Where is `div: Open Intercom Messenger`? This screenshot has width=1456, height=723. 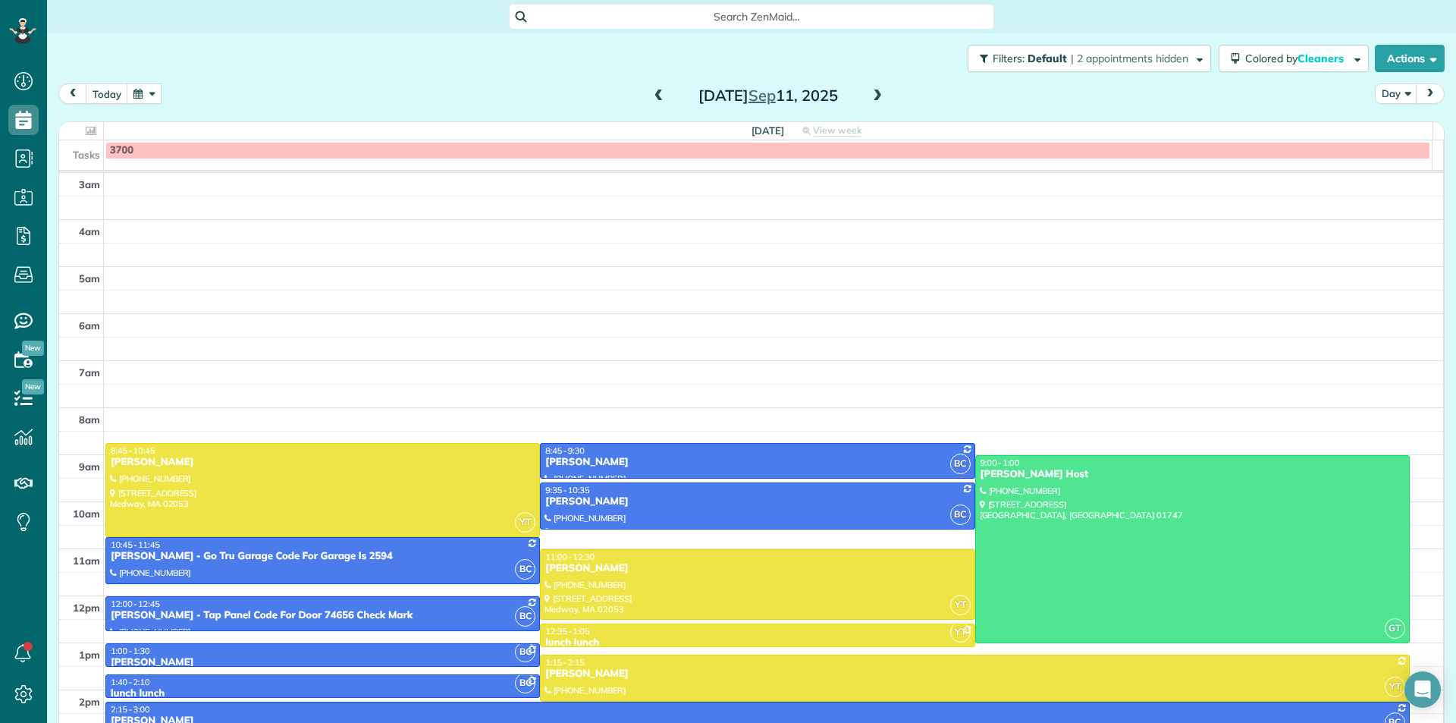
div: Open Intercom Messenger is located at coordinates (1423, 689).